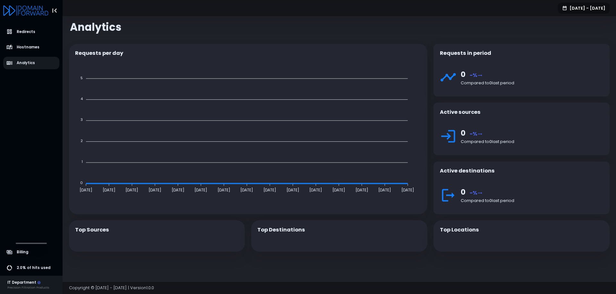 The width and height of the screenshot is (616, 294). I want to click on a: Hostnames, so click(31, 47).